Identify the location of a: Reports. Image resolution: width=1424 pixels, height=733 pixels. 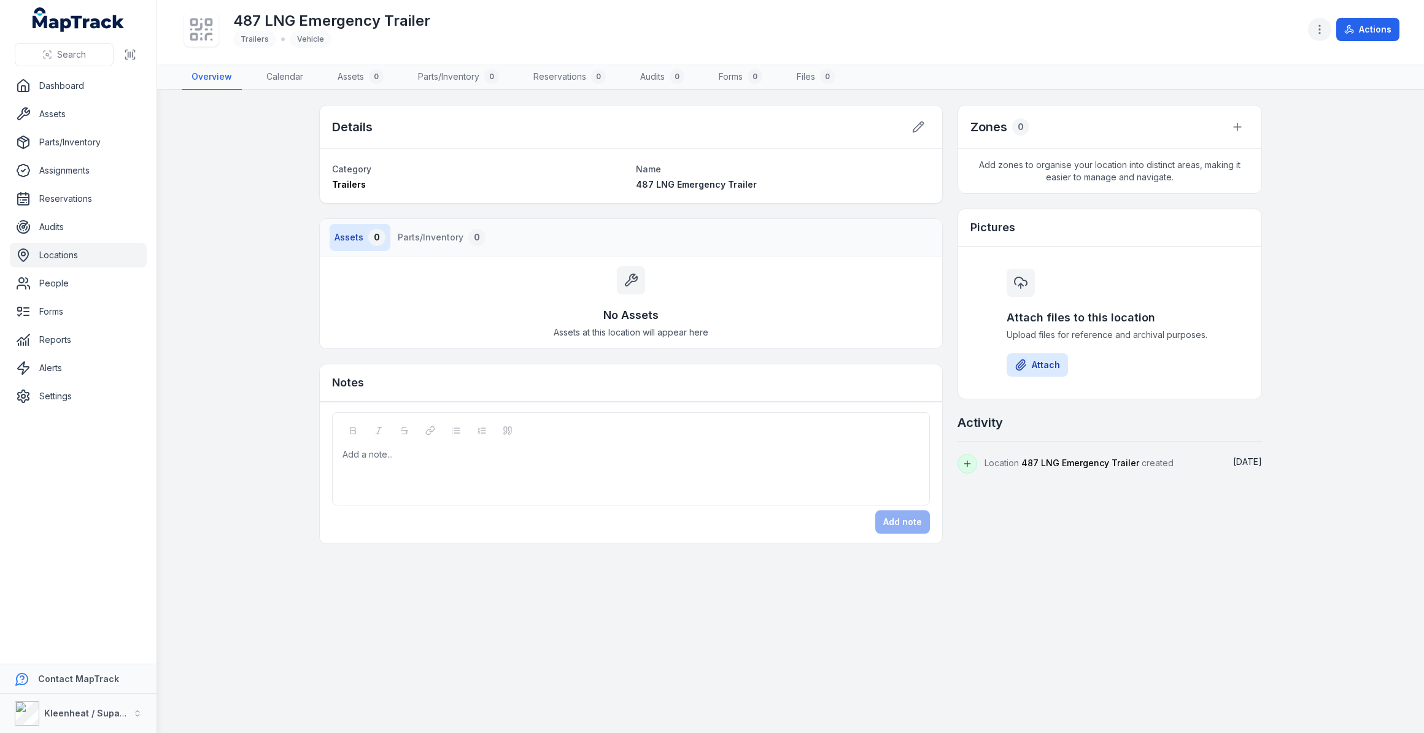
(78, 340).